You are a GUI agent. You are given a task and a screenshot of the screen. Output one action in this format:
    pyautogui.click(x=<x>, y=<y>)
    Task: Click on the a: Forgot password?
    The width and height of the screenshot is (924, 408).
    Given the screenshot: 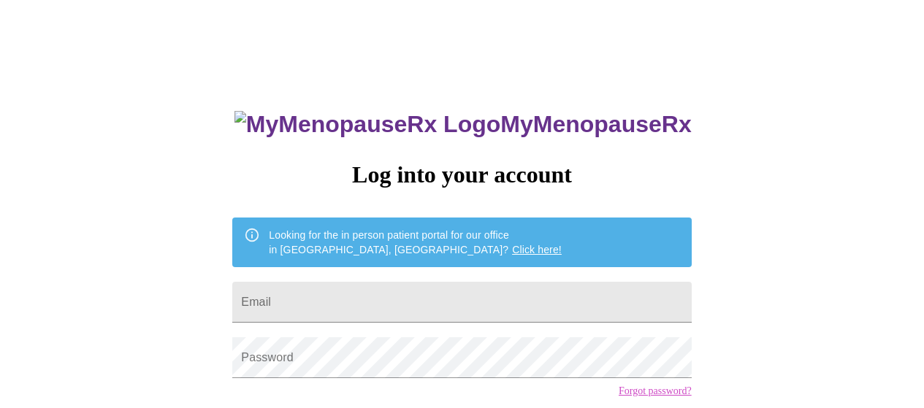 What is the action you would take?
    pyautogui.click(x=655, y=391)
    